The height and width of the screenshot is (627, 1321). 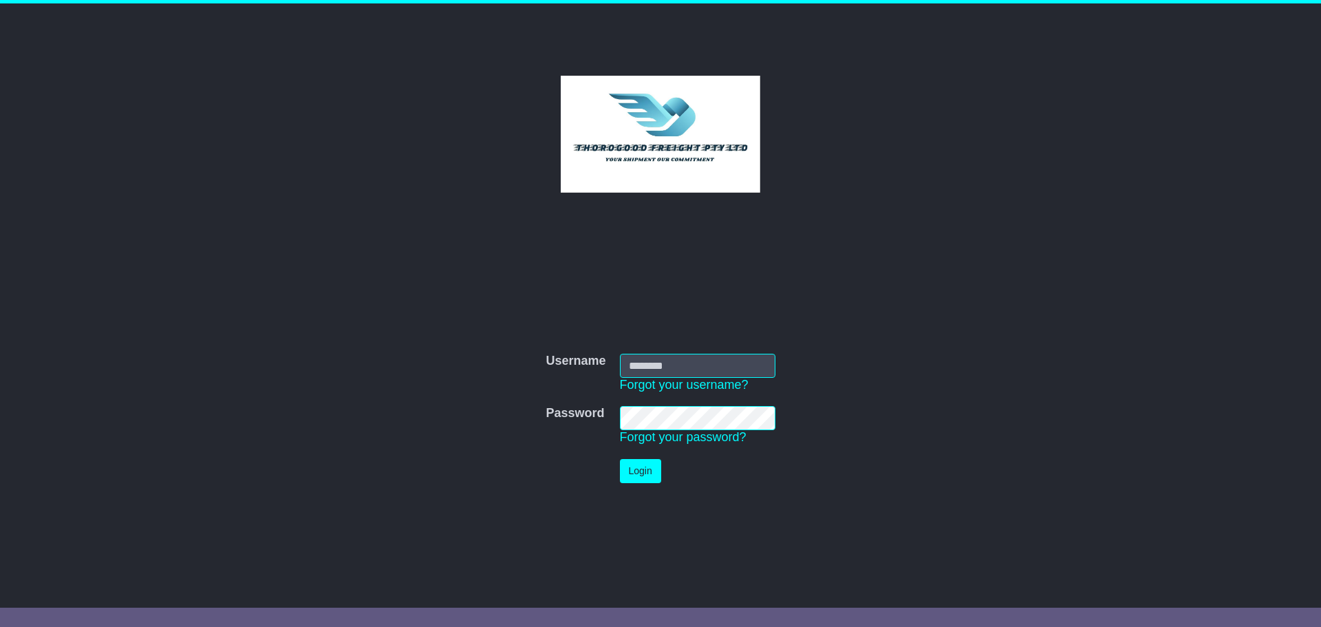 I want to click on label: Password, so click(x=574, y=413).